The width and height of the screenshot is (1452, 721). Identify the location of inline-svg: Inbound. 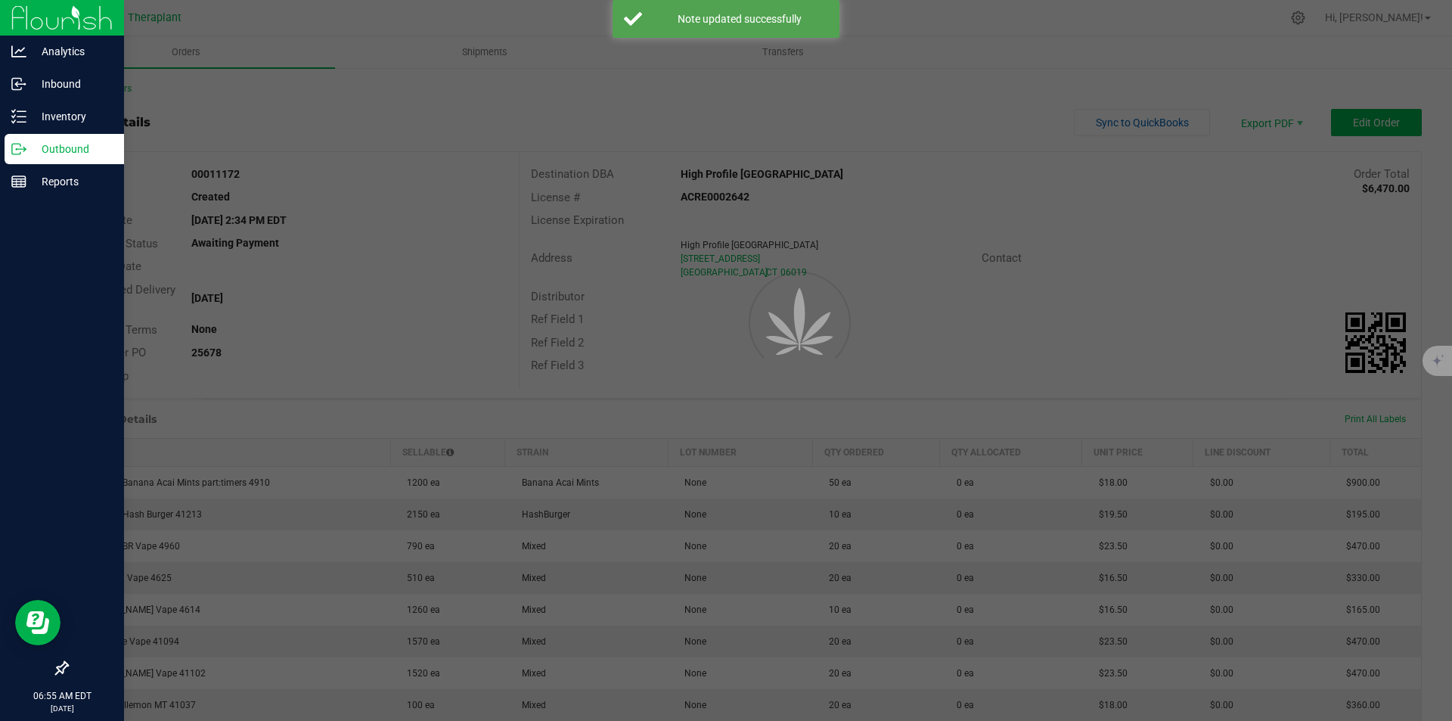
(19, 84).